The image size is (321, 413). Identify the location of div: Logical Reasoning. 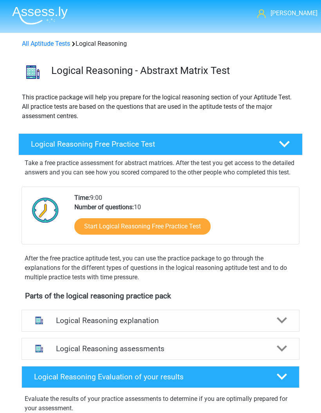
(161, 44).